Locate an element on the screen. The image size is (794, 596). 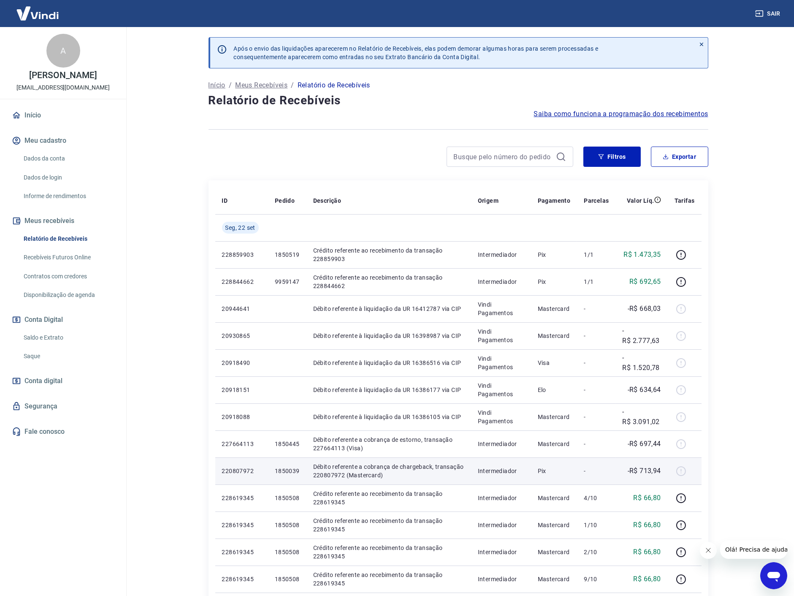
p: -R$ 1.520,78 is located at coordinates (642, 363).